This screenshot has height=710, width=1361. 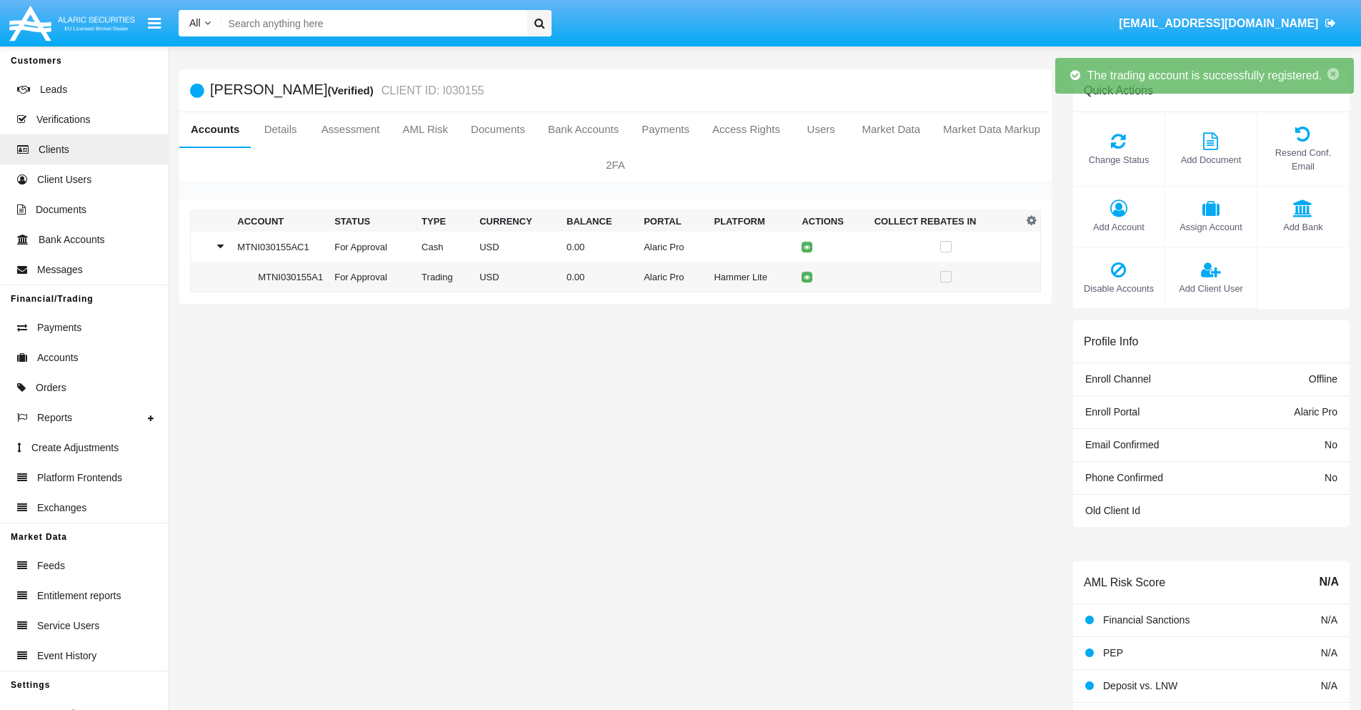 I want to click on a: Payments, so click(x=665, y=129).